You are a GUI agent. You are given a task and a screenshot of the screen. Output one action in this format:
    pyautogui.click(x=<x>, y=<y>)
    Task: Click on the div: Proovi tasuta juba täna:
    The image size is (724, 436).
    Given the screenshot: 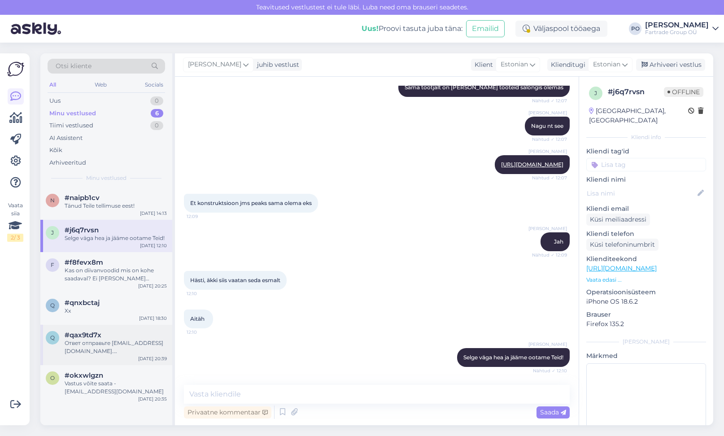 What is the action you would take?
    pyautogui.click(x=412, y=29)
    